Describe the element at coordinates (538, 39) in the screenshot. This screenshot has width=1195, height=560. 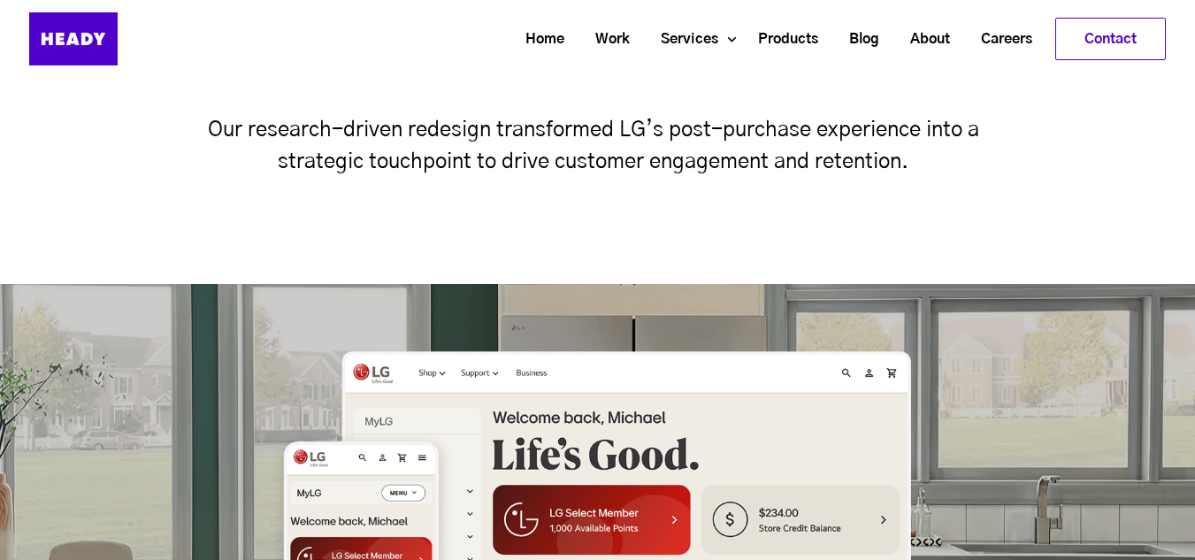
I see `a: Home` at that location.